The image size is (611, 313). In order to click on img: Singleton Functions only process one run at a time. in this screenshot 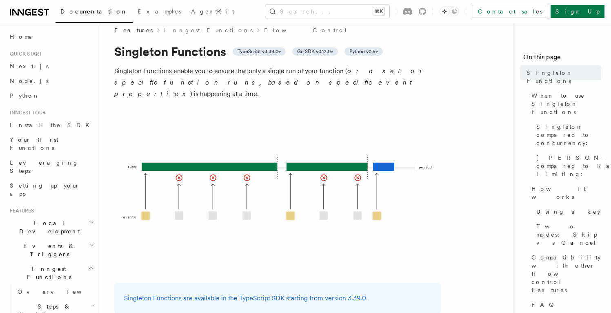, I will do `click(277, 191)`.